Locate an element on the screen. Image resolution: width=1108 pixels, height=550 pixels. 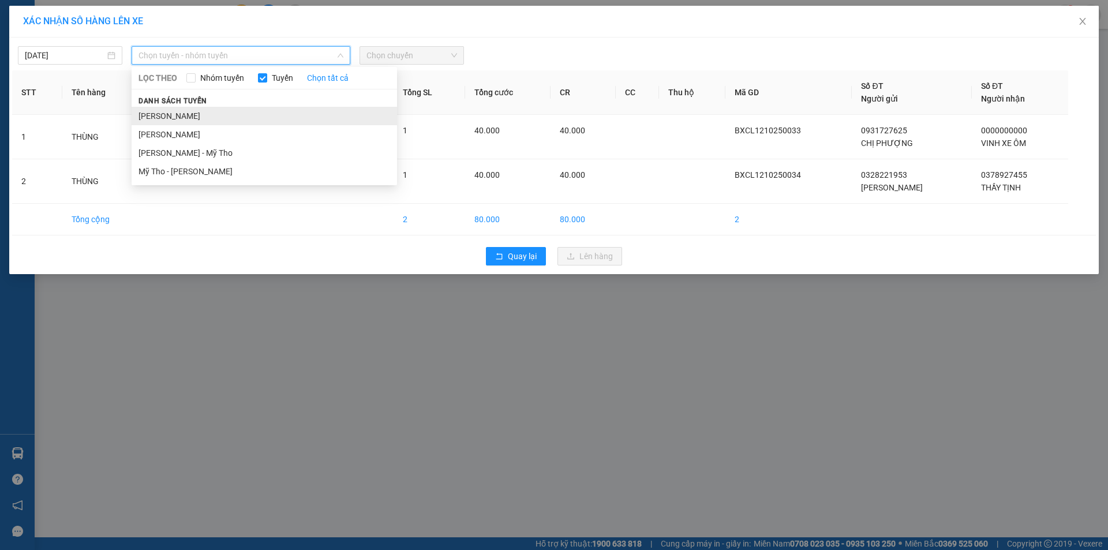
th: CR is located at coordinates (583, 92).